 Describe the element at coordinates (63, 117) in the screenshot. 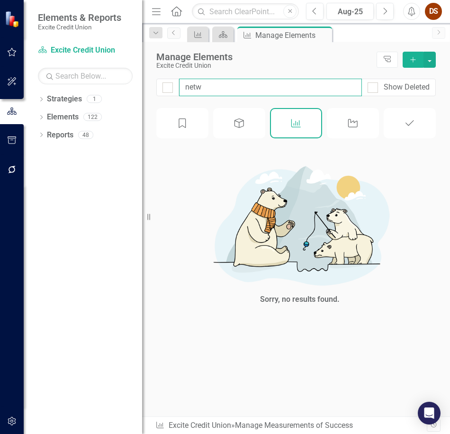

I see `a: Elements` at that location.